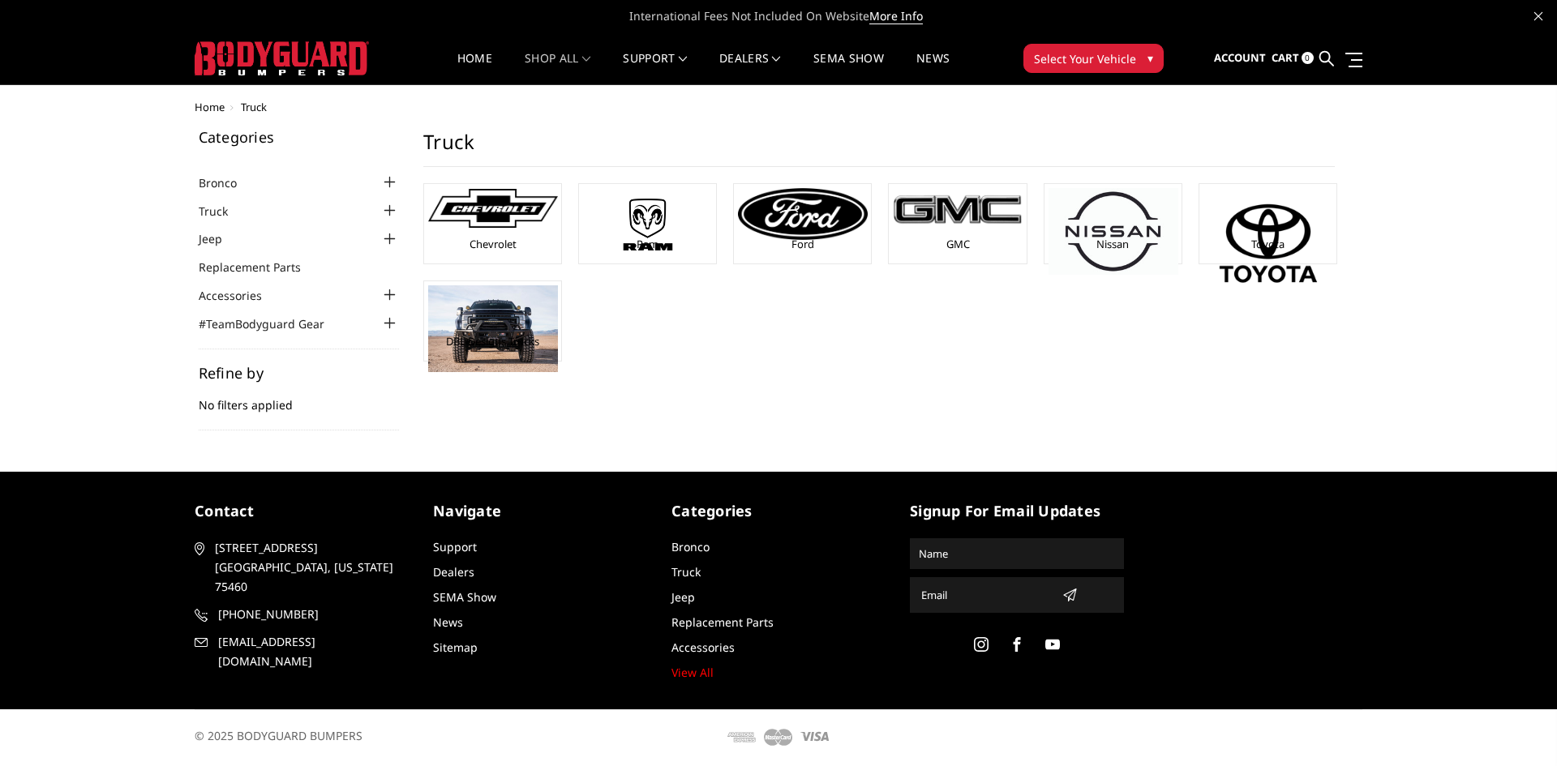  Describe the element at coordinates (492, 341) in the screenshot. I see `a: DBL Designs Trucks` at that location.